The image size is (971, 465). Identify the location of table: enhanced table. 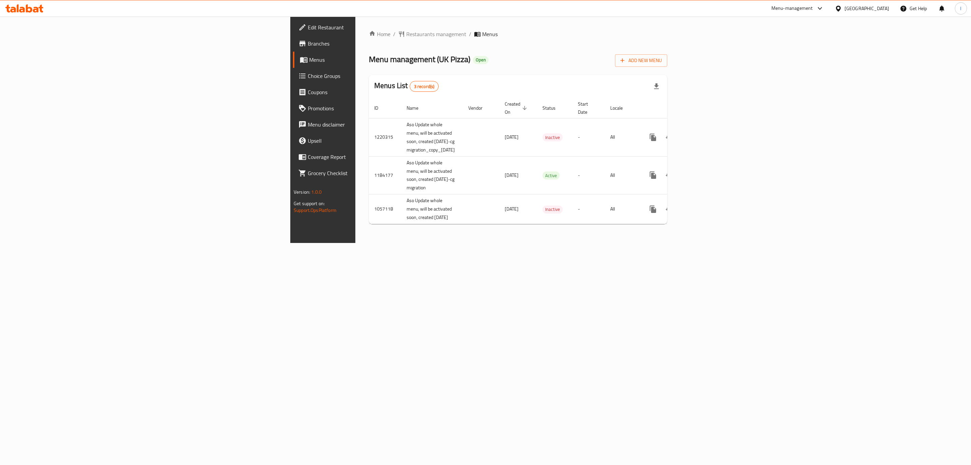
(542, 161).